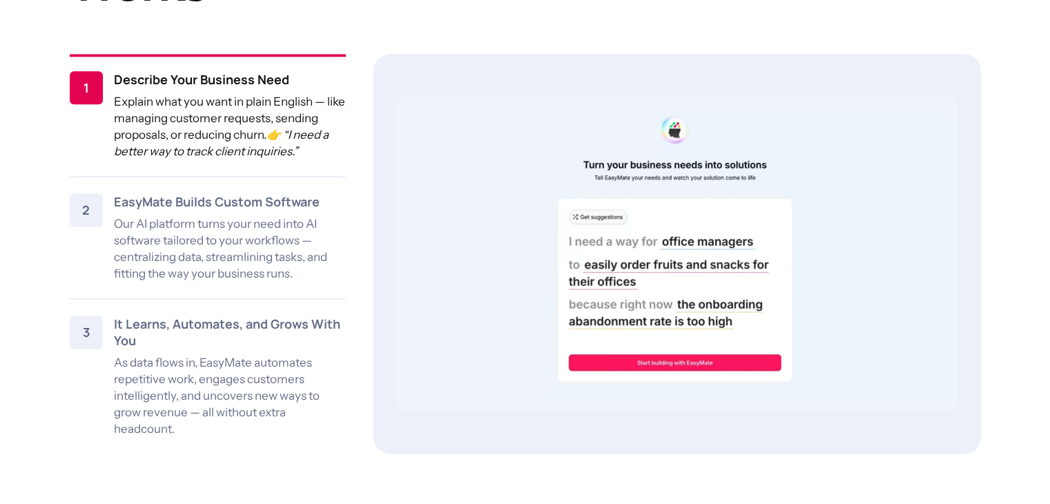 The height and width of the screenshot is (504, 1050). I want to click on h5: 3, so click(86, 332).